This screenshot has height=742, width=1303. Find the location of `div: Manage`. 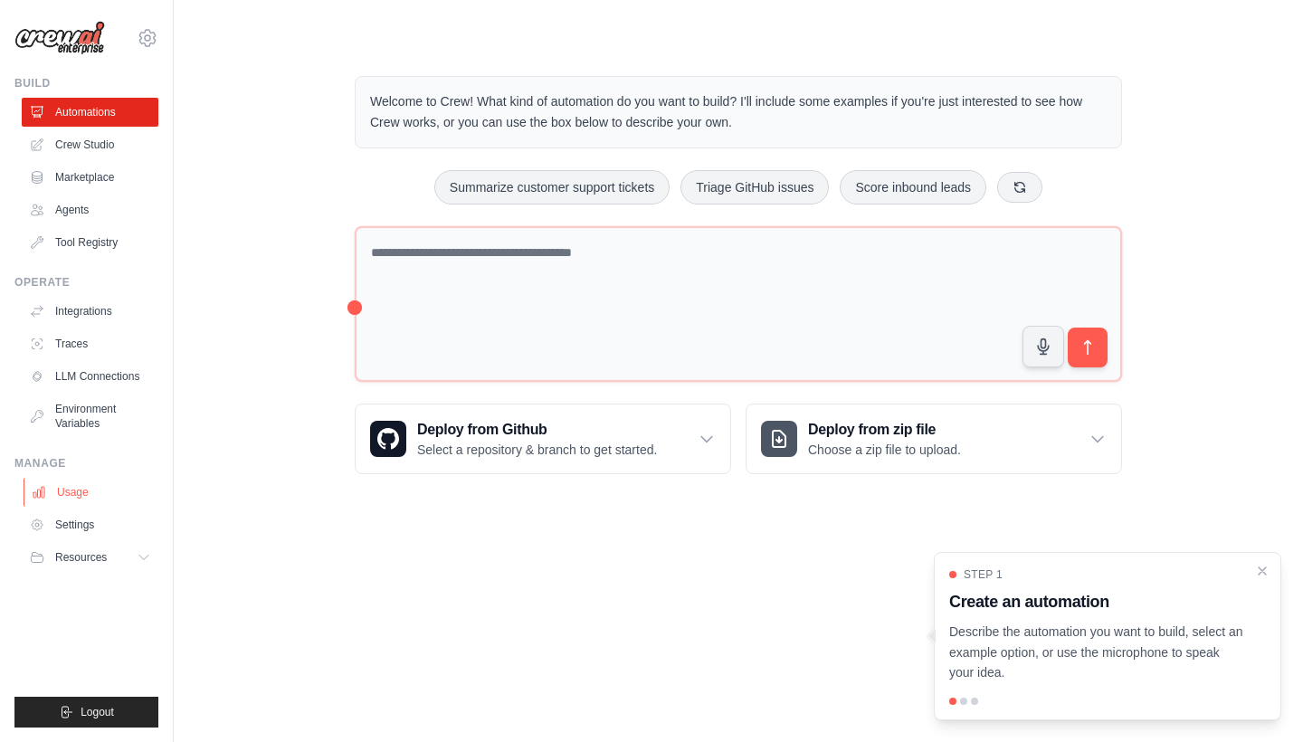

div: Manage is located at coordinates (86, 463).